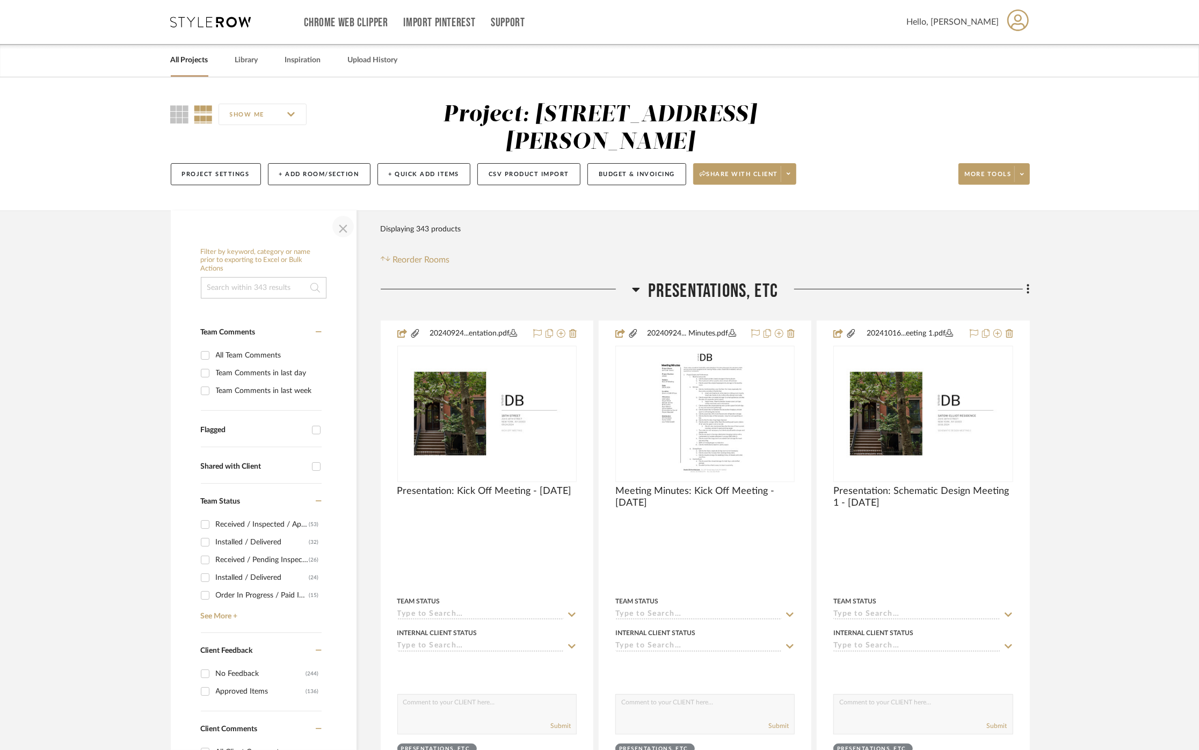  I want to click on div: Displaying 343 products, so click(421, 229).